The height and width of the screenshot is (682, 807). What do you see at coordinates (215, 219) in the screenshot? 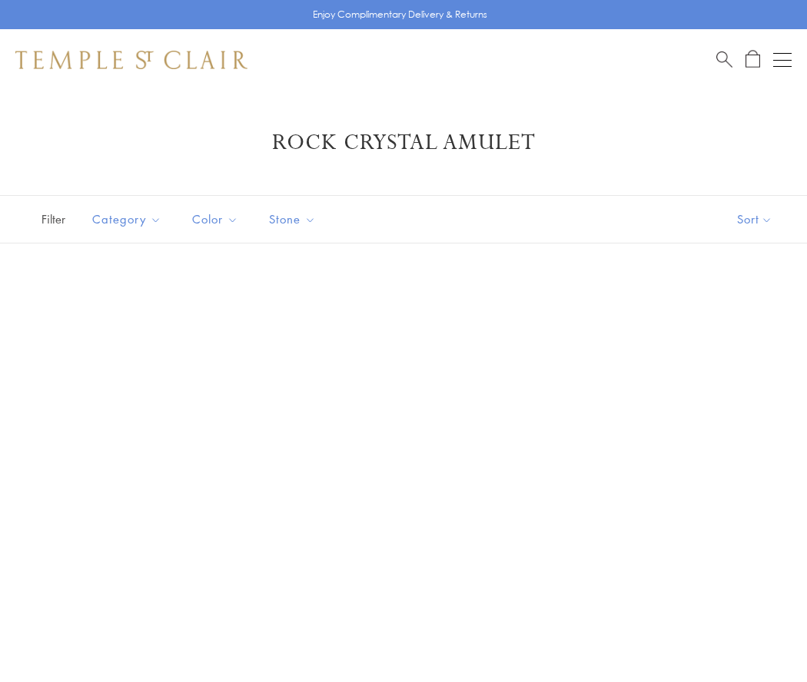
I see `button: Color` at bounding box center [215, 219].